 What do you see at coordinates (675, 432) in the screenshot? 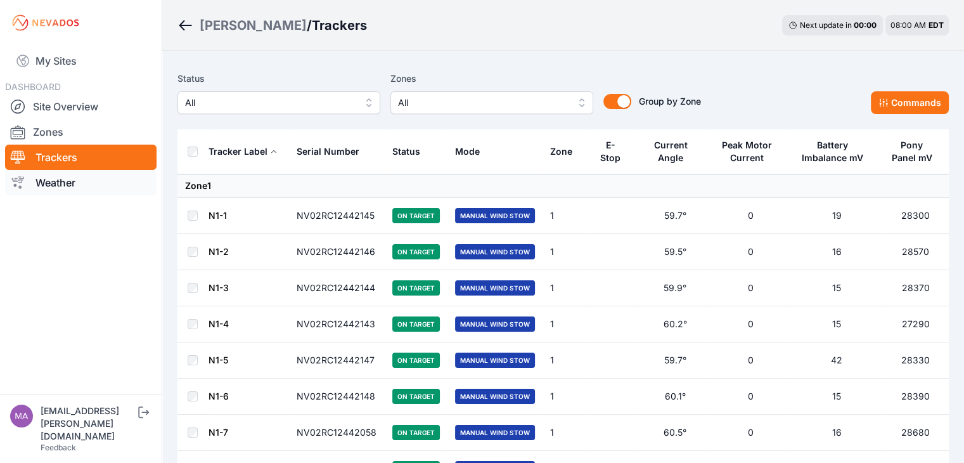
I see `td: 60.5°` at bounding box center [675, 432].